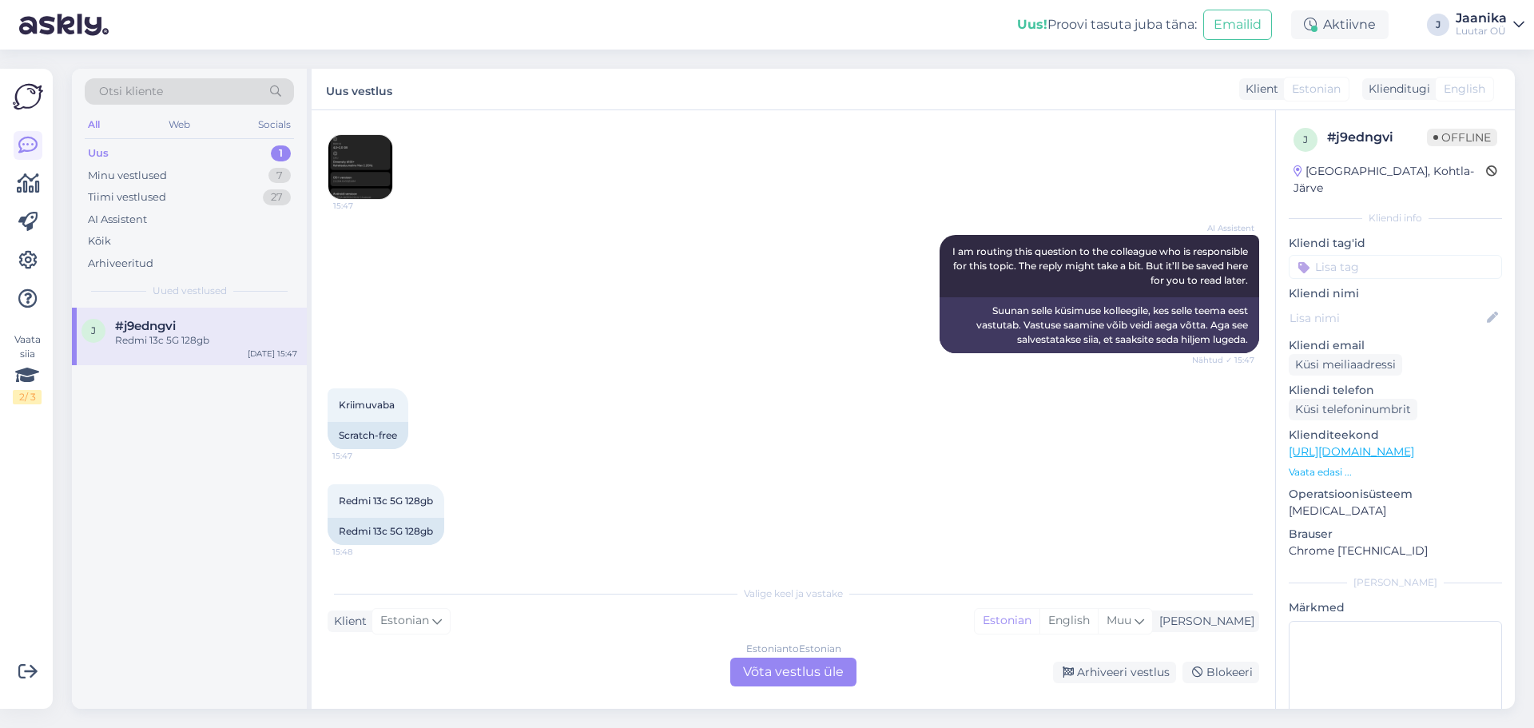 Image resolution: width=1534 pixels, height=728 pixels. I want to click on div: Socials, so click(274, 125).